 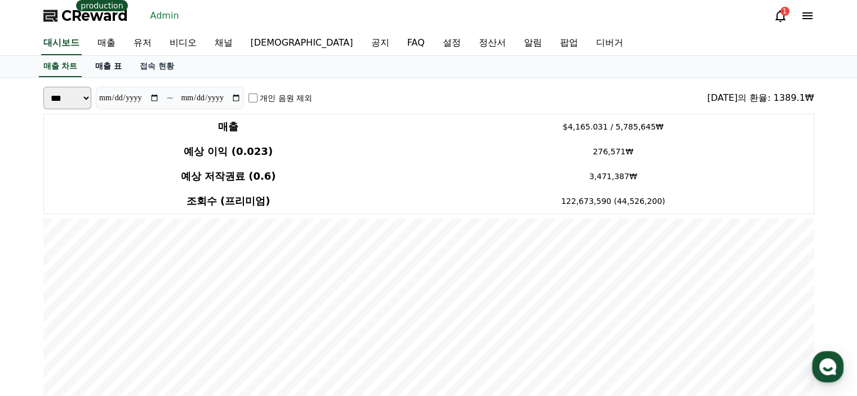 I want to click on a: 접속 현황, so click(x=157, y=66).